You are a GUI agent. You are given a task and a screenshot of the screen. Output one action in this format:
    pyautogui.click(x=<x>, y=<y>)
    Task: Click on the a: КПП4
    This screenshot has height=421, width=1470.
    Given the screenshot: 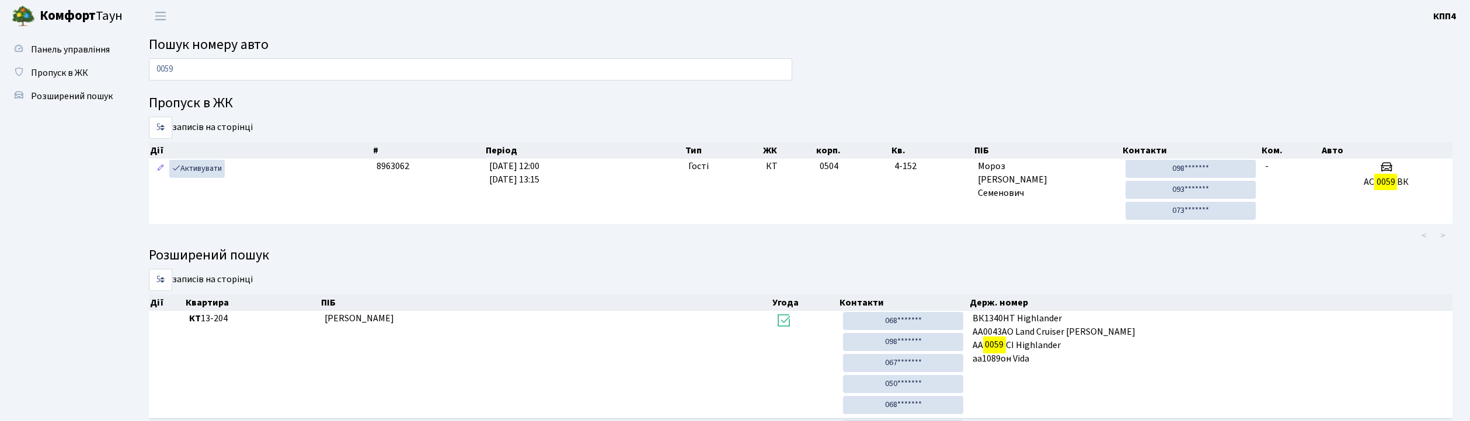 What is the action you would take?
    pyautogui.click(x=1444, y=16)
    